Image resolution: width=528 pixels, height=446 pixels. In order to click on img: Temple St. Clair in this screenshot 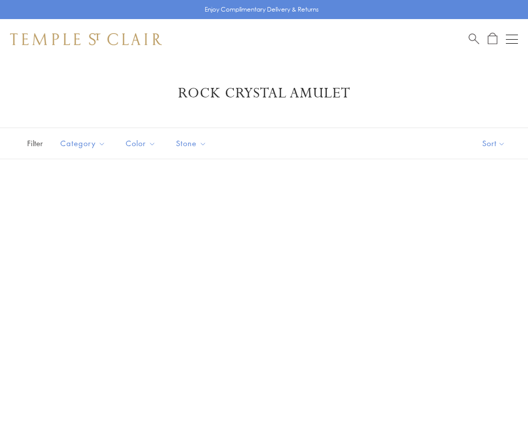, I will do `click(86, 39)`.